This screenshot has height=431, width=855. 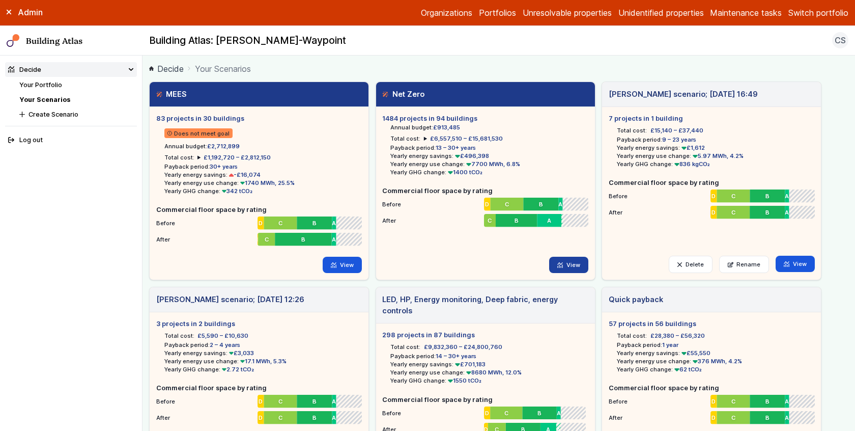 What do you see at coordinates (746, 13) in the screenshot?
I see `a: Maintenance tasks` at bounding box center [746, 13].